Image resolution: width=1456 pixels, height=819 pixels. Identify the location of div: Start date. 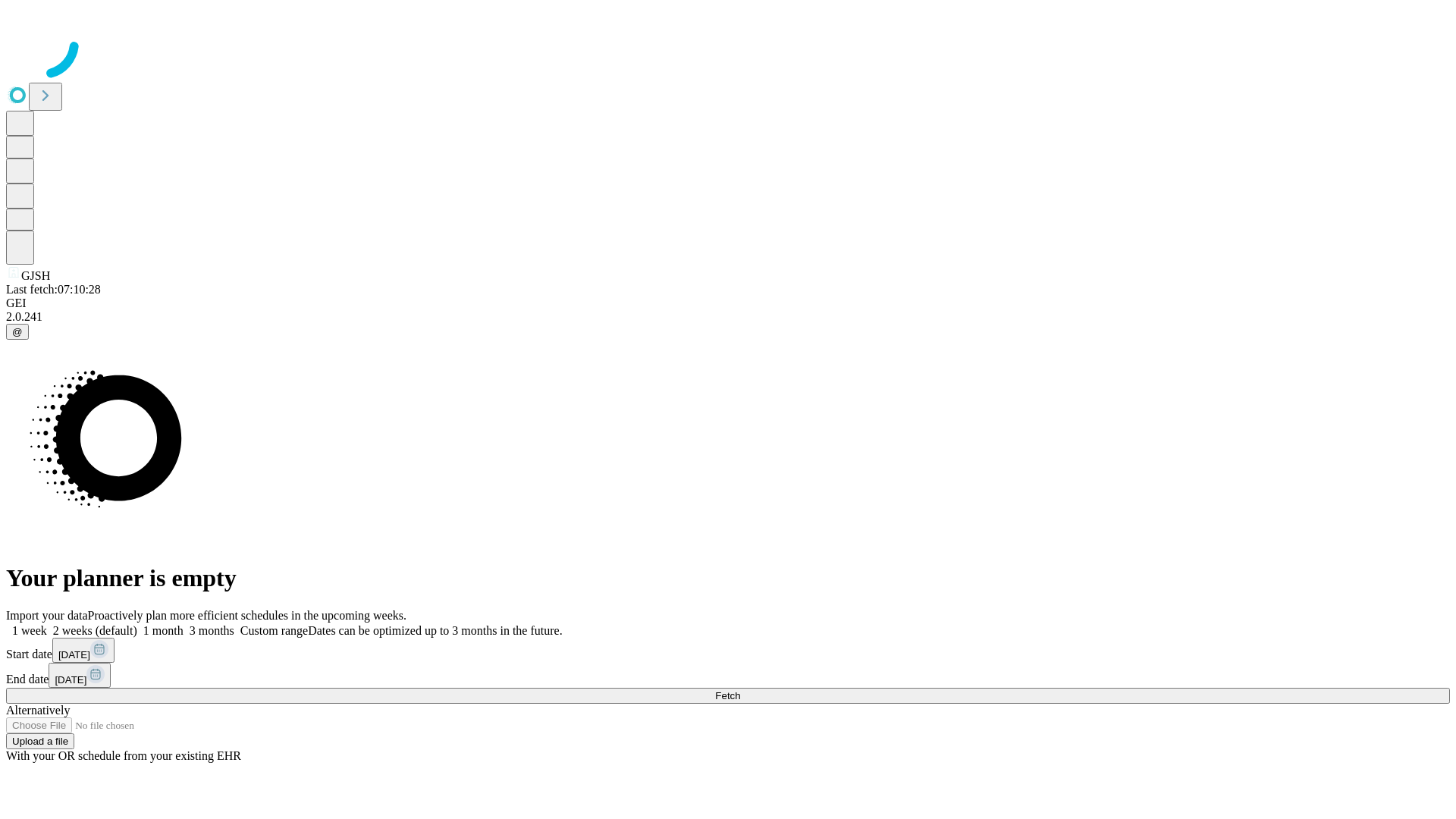
(728, 650).